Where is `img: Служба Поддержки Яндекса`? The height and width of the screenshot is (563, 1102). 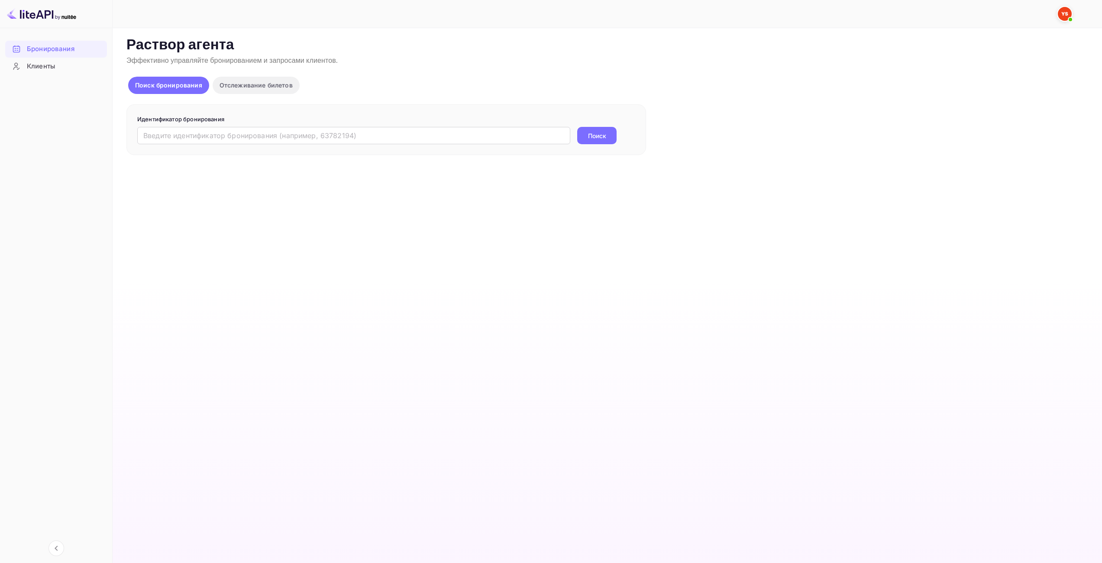
img: Служба Поддержки Яндекса is located at coordinates (1065, 14).